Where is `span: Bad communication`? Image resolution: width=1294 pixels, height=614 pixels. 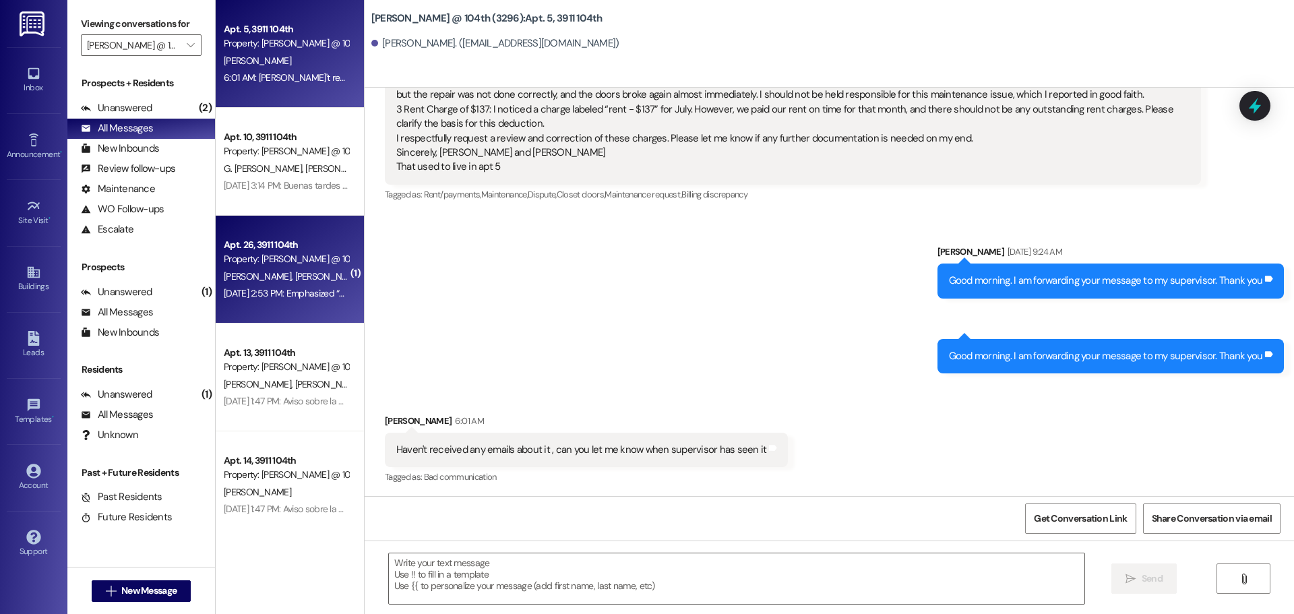 span: Bad communication is located at coordinates (460, 477).